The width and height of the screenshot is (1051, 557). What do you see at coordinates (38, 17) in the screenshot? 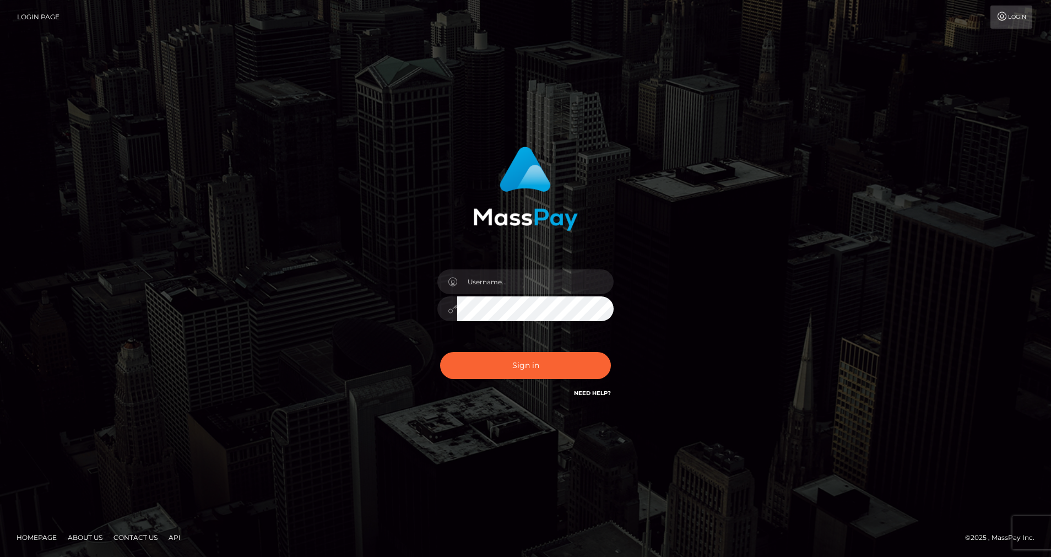
I see `a: Login Page` at bounding box center [38, 17].